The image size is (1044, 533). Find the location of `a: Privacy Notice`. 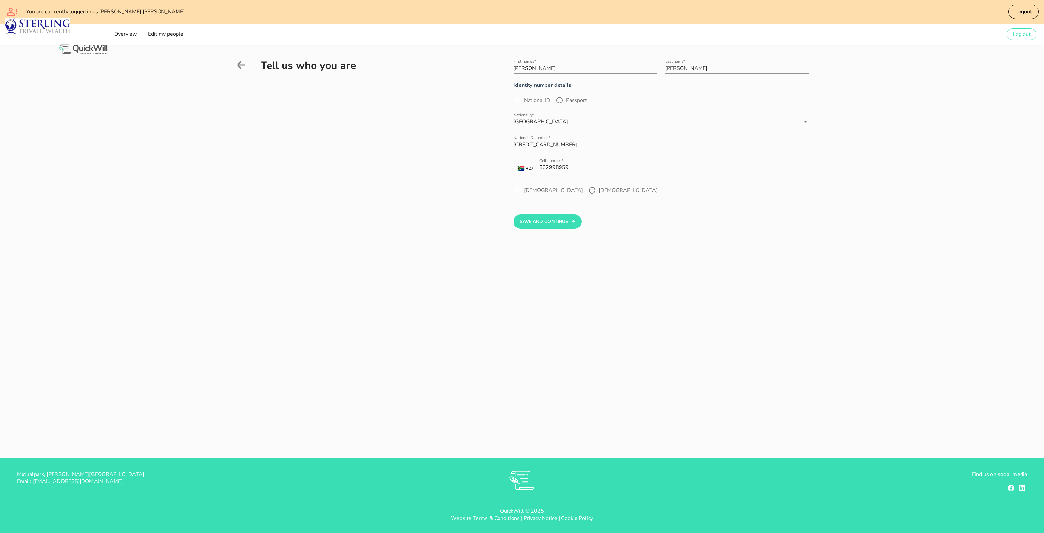

a: Privacy Notice is located at coordinates (540, 518).